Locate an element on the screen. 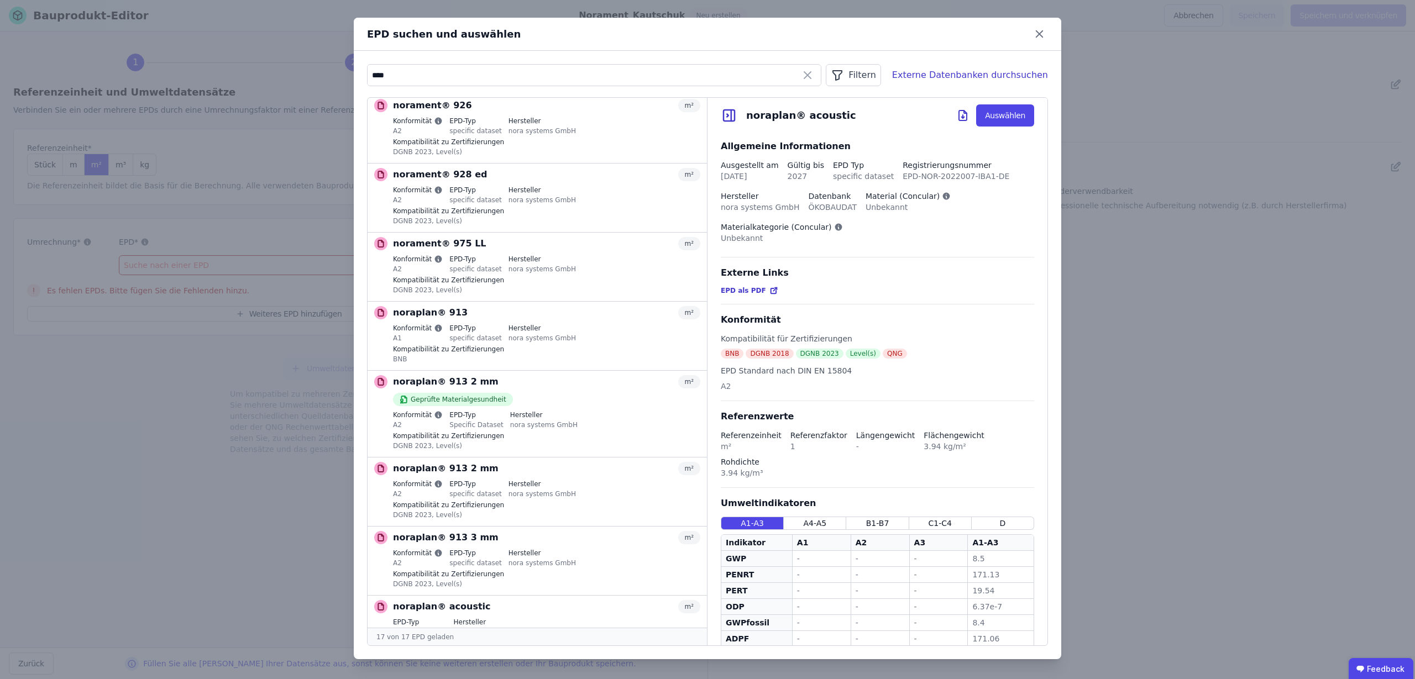 This screenshot has height=679, width=1415. div: Referenzwerte is located at coordinates (877, 417).